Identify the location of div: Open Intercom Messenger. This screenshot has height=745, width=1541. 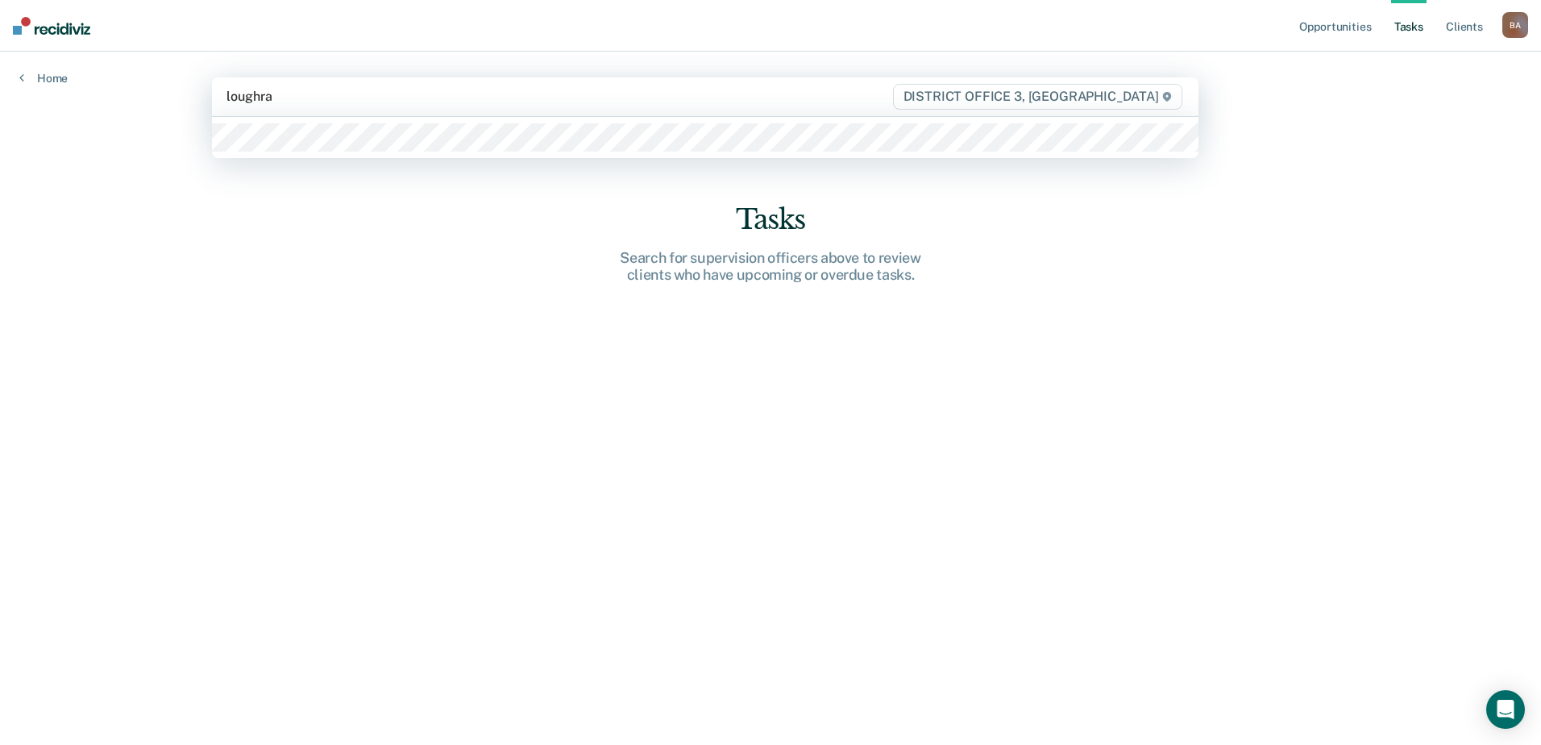
(1505, 709).